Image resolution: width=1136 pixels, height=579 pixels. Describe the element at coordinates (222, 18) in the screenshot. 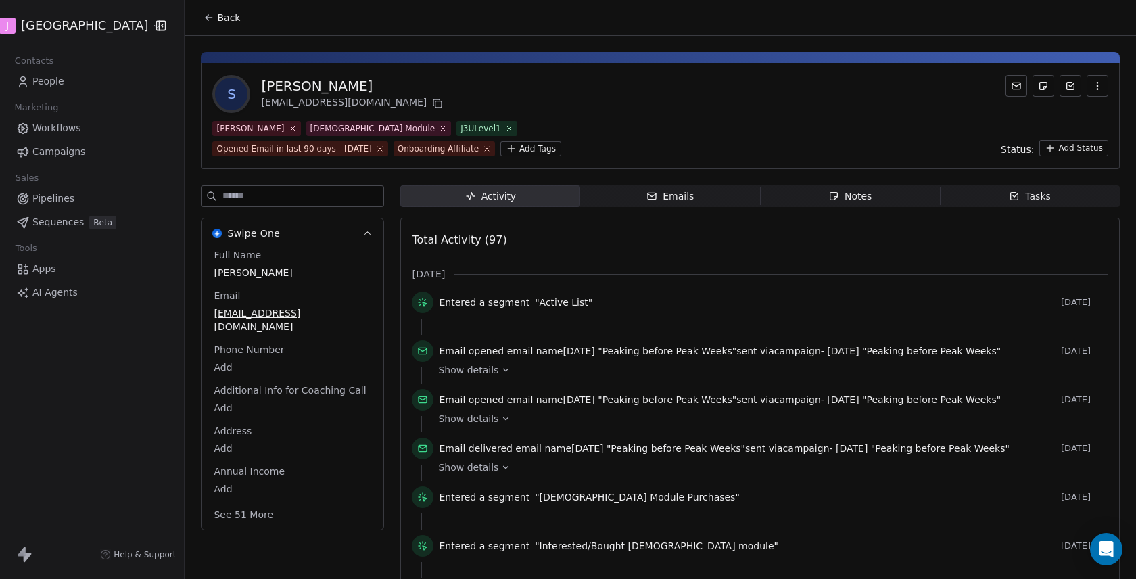

I see `button: Back` at that location.